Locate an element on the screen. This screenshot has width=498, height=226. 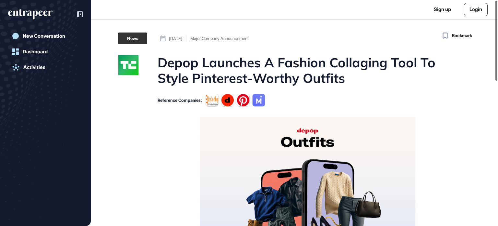
div: Dashboard is located at coordinates (35, 52).